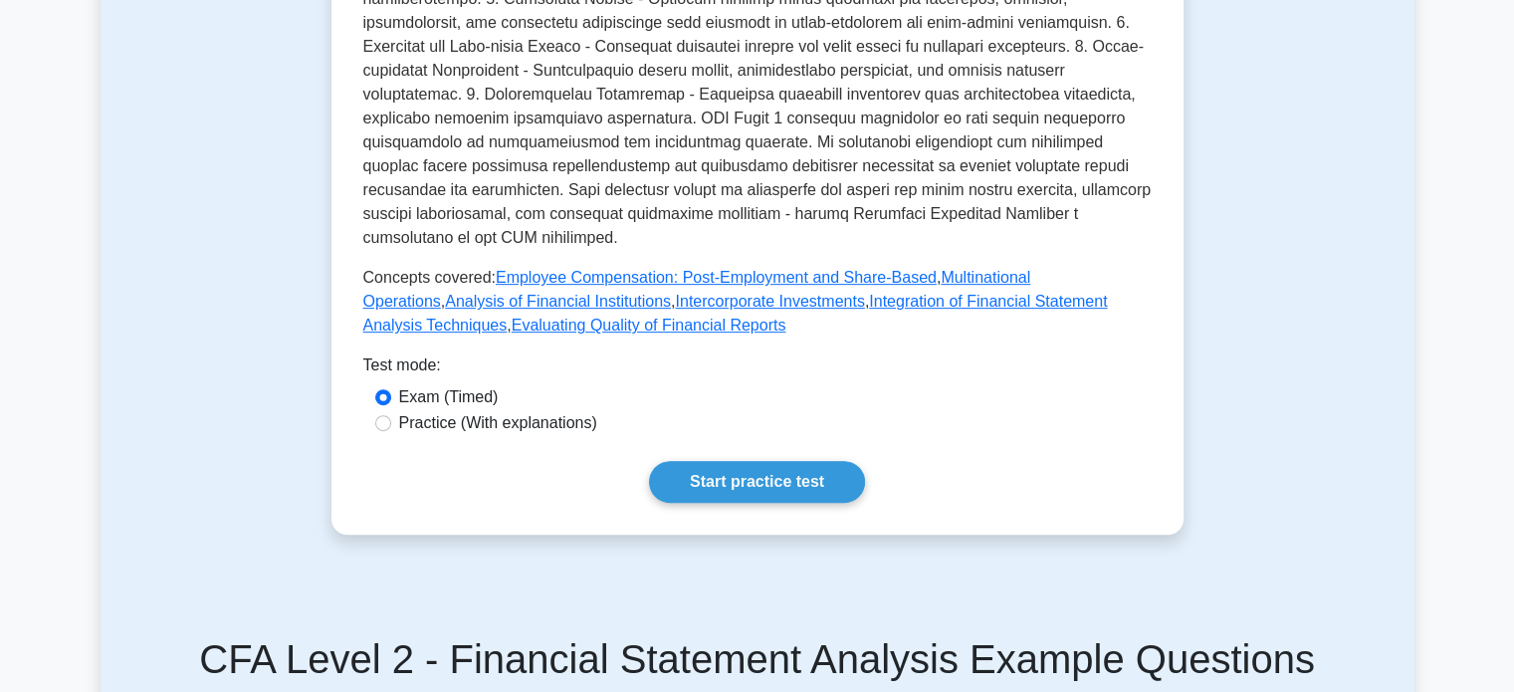  I want to click on a: Start practice test, so click(757, 482).